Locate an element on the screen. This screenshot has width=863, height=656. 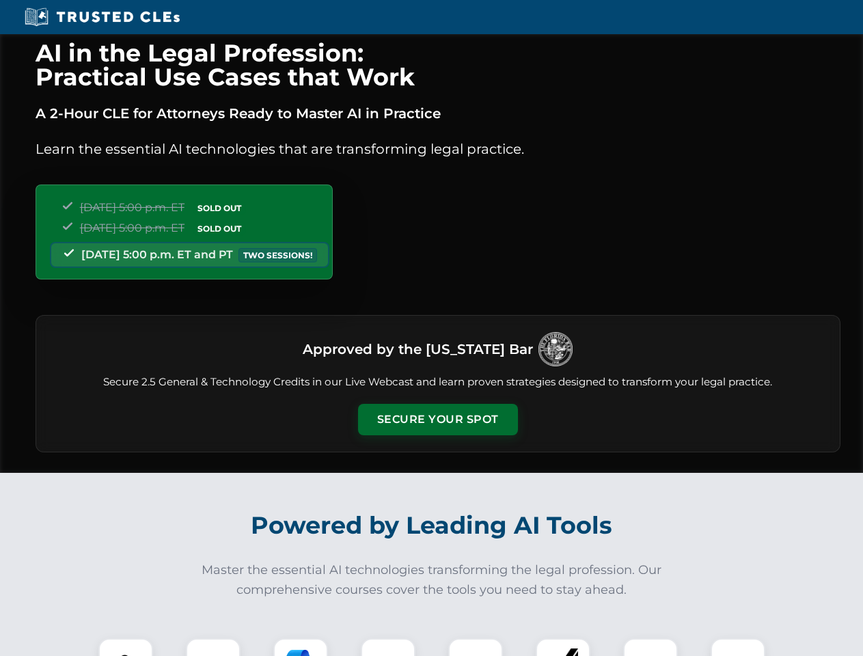
h1: AI in the Legal Profession: Practical Use Cases that Work is located at coordinates (438, 65).